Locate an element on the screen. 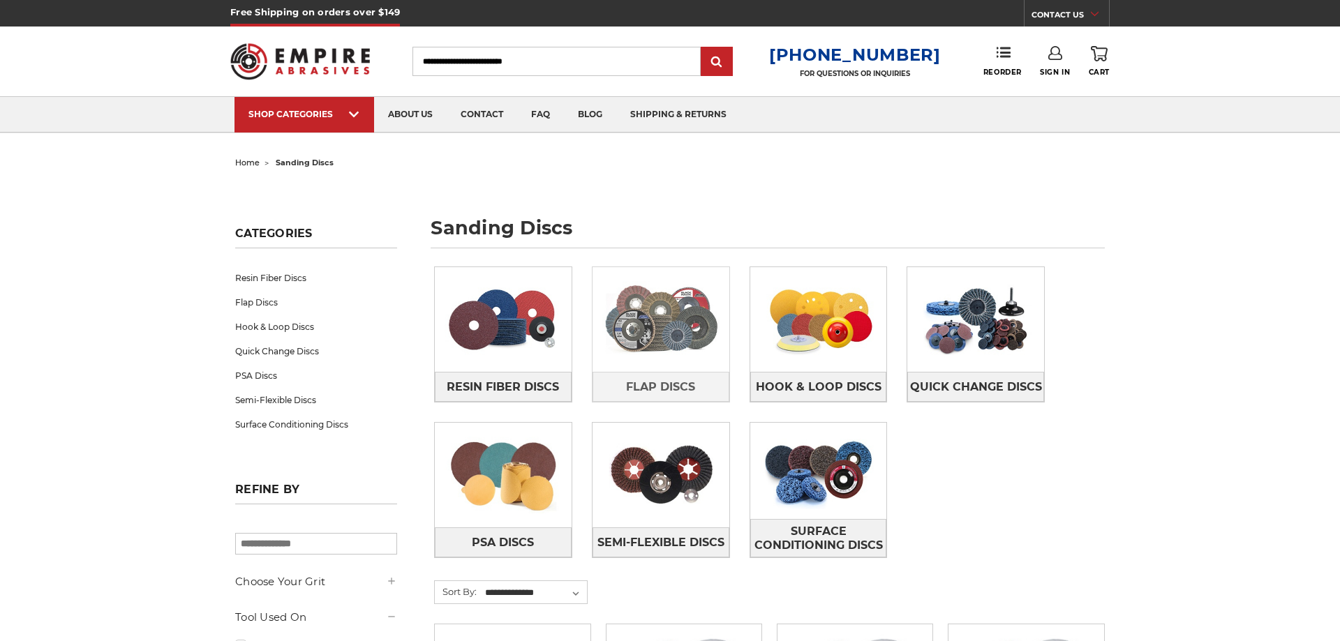  select: Sort By: is located at coordinates (535, 593).